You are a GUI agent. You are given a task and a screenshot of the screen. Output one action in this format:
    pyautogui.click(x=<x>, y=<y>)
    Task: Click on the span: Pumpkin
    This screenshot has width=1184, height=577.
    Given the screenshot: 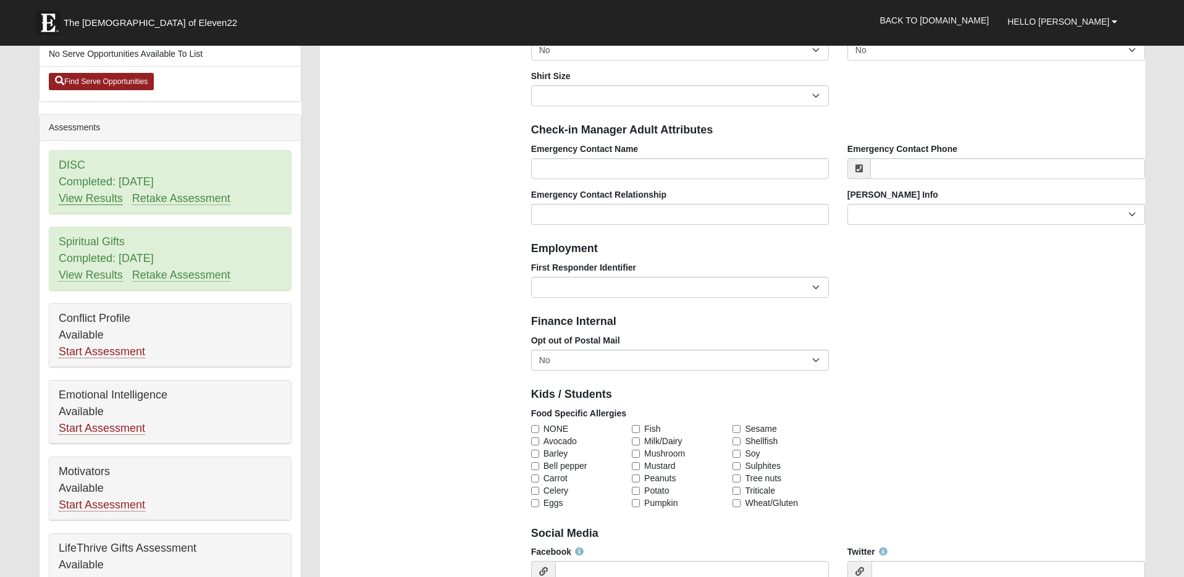 What is the action you would take?
    pyautogui.click(x=661, y=503)
    